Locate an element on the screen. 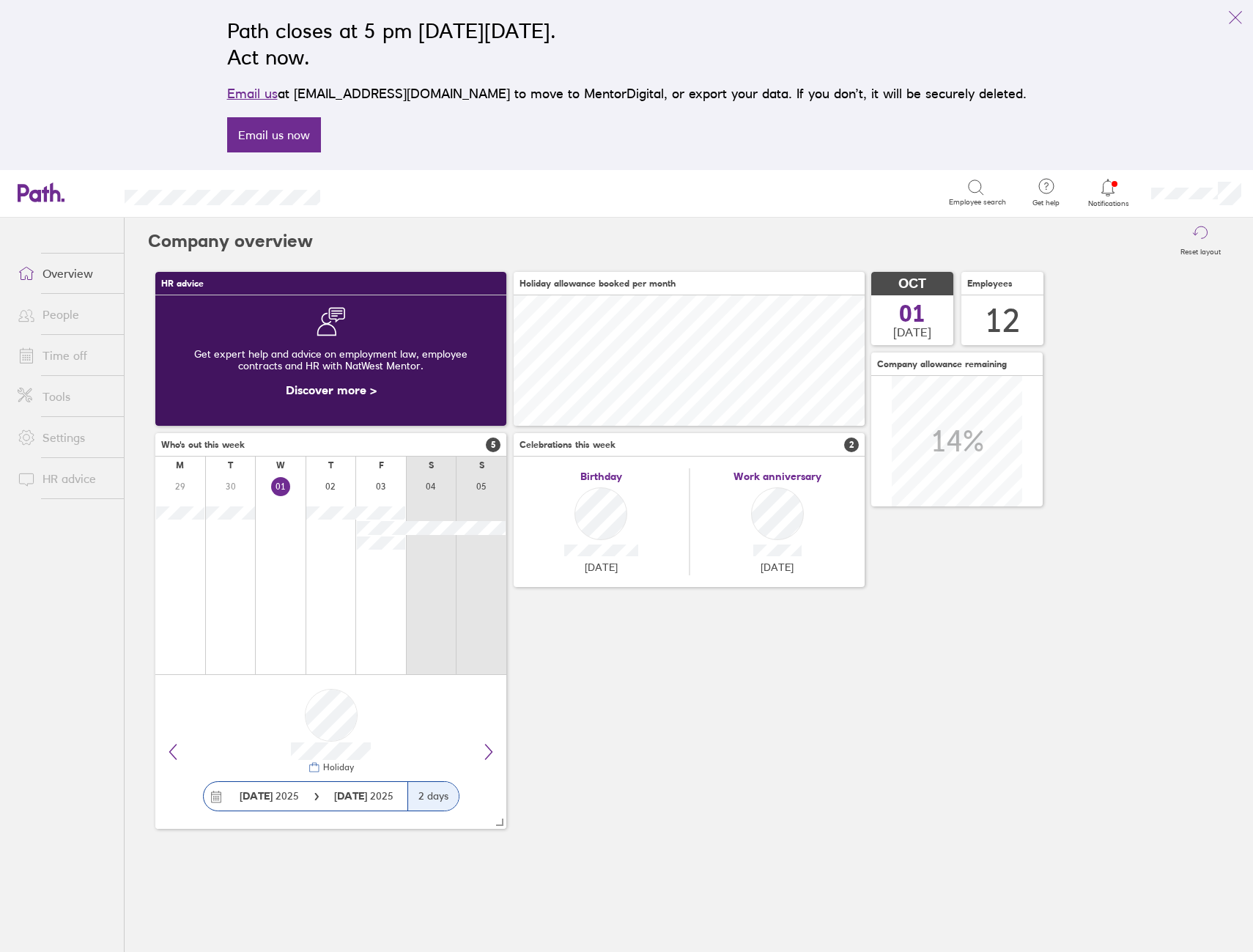 Image resolution: width=1253 pixels, height=952 pixels. span: Employees is located at coordinates (990, 283).